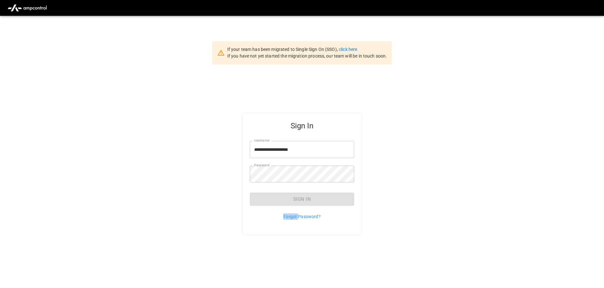  Describe the element at coordinates (302, 217) in the screenshot. I see `p: Forgot Password?` at that location.